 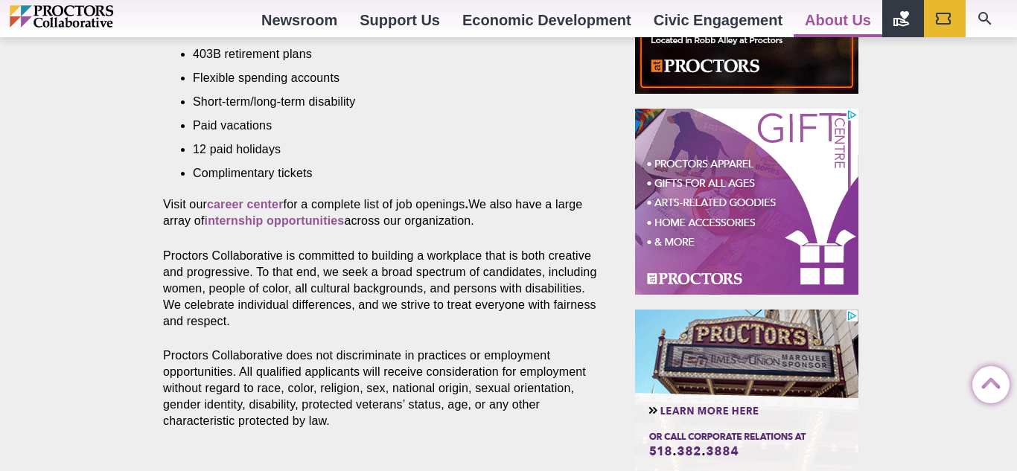 I want to click on p: Proctors Collaborative does not discriminate in practices or employment opportunities. All qualif..., so click(x=382, y=389).